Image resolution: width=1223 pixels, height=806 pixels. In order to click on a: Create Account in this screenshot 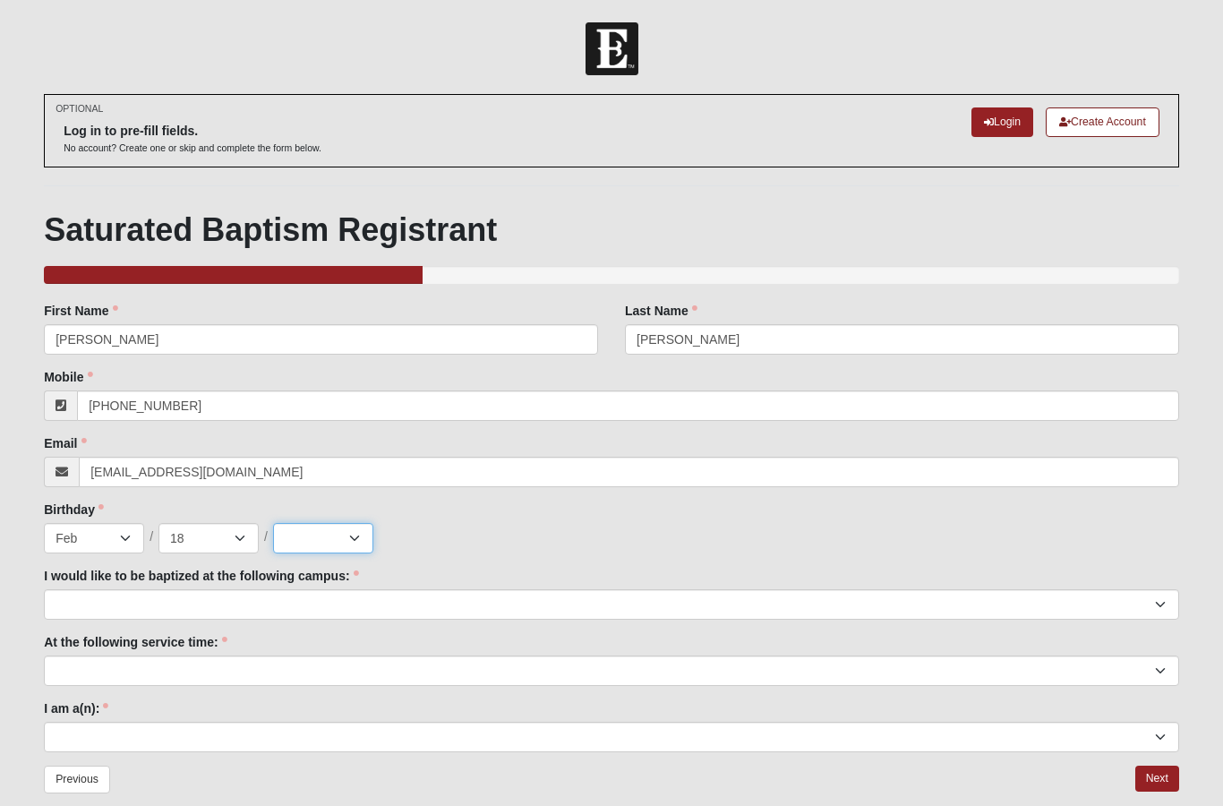, I will do `click(1103, 122)`.